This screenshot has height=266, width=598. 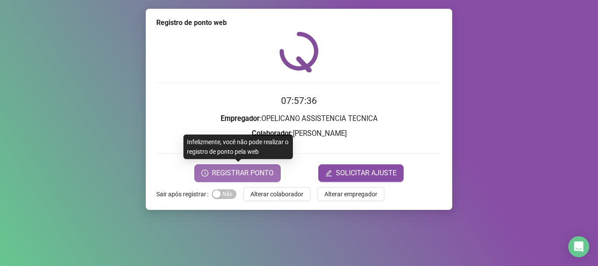 I want to click on span: SOLICITAR AJUSTE, so click(x=366, y=173).